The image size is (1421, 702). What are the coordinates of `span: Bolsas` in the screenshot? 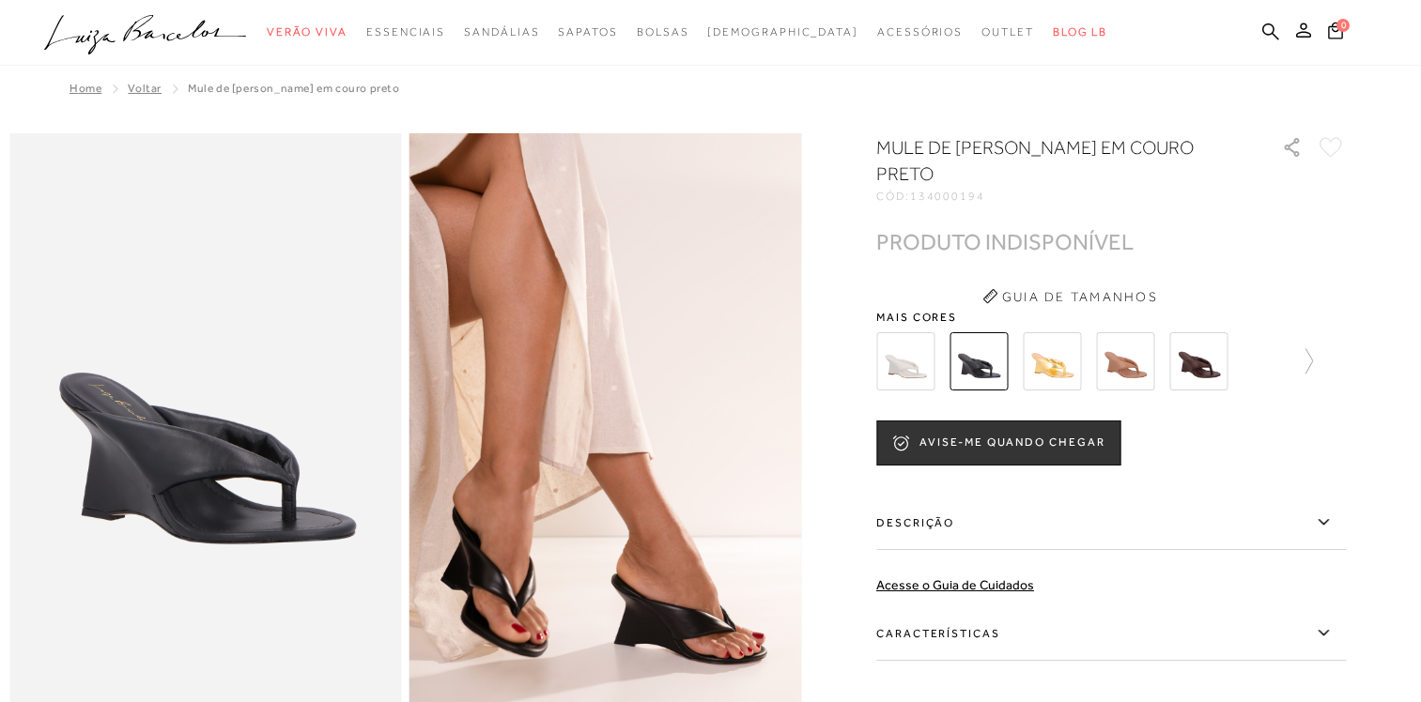 It's located at (663, 32).